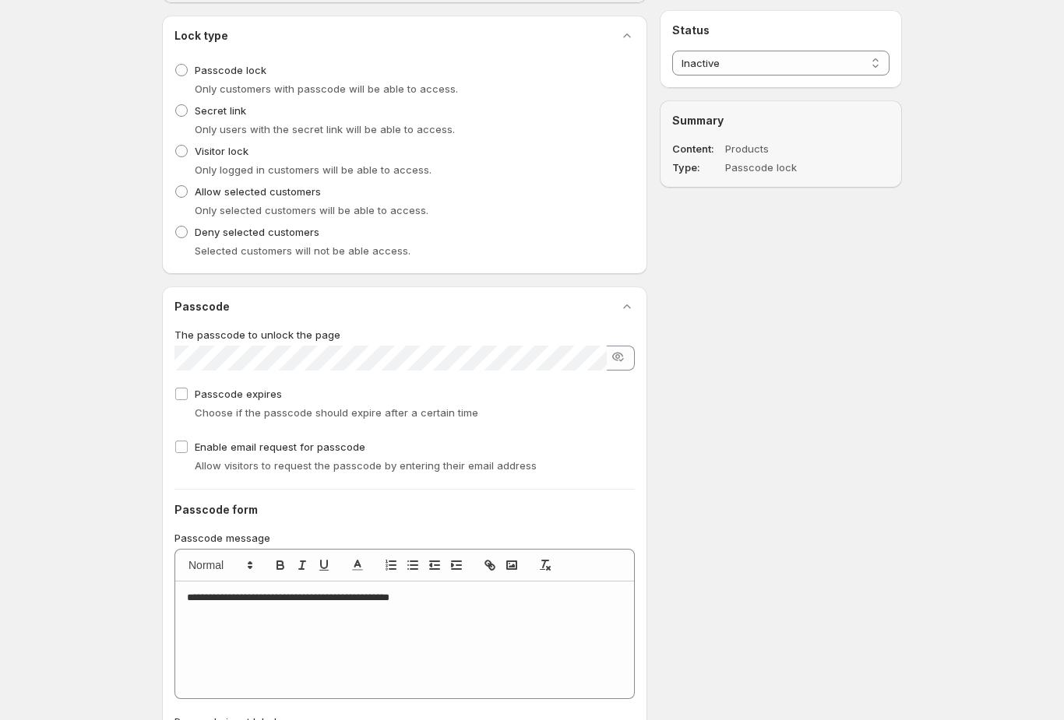  What do you see at coordinates (365, 466) in the screenshot?
I see `span: Allow visitors to request the passcode by entering their email address` at bounding box center [365, 466].